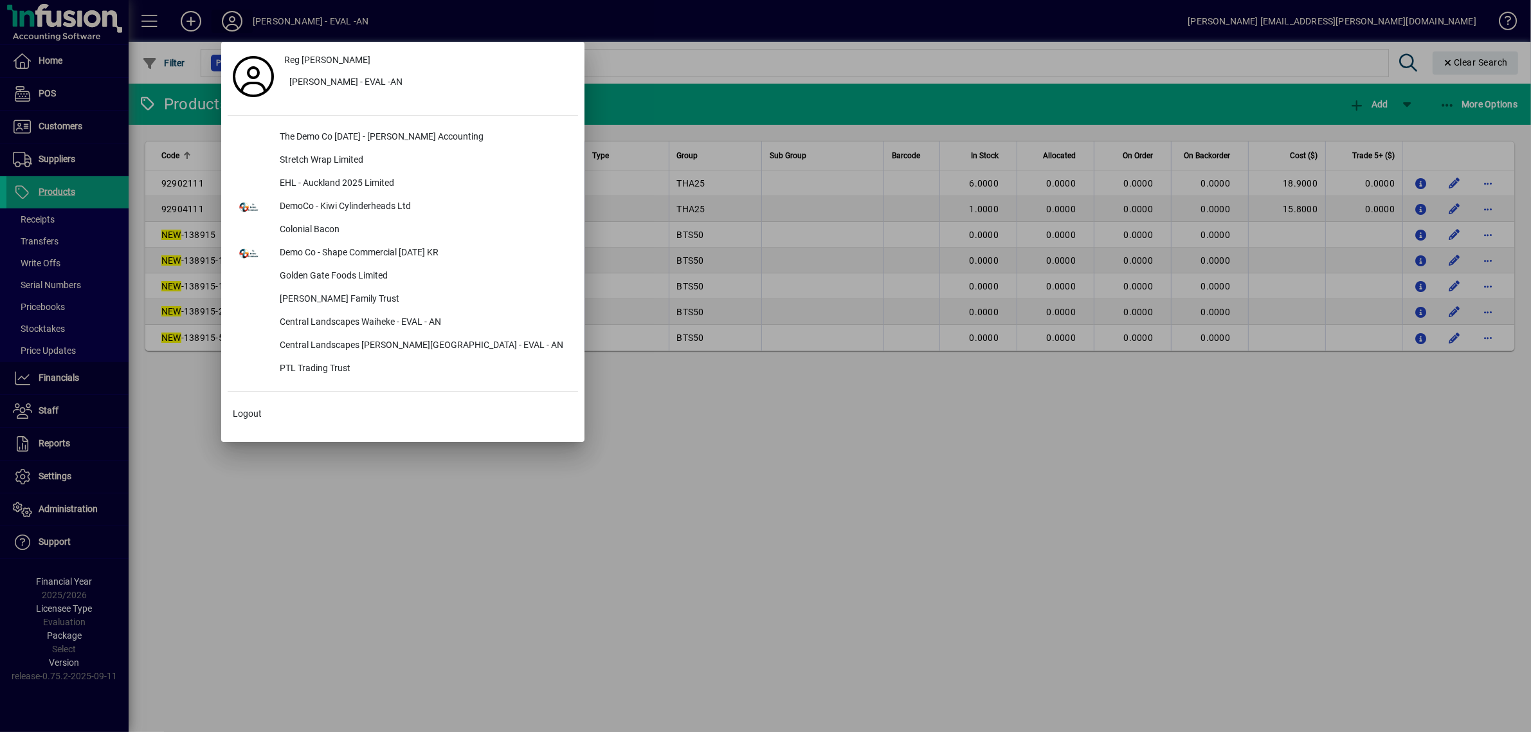  Describe the element at coordinates (424, 161) in the screenshot. I see `div: Stretch Wrap Limited` at that location.